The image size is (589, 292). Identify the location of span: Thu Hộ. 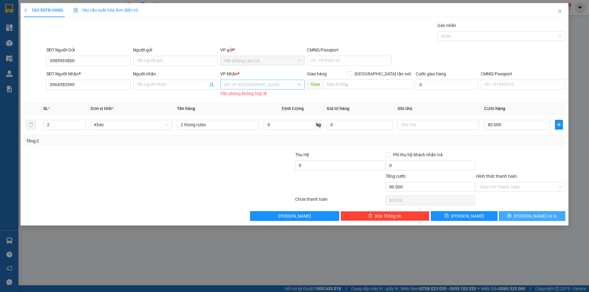
(302, 155).